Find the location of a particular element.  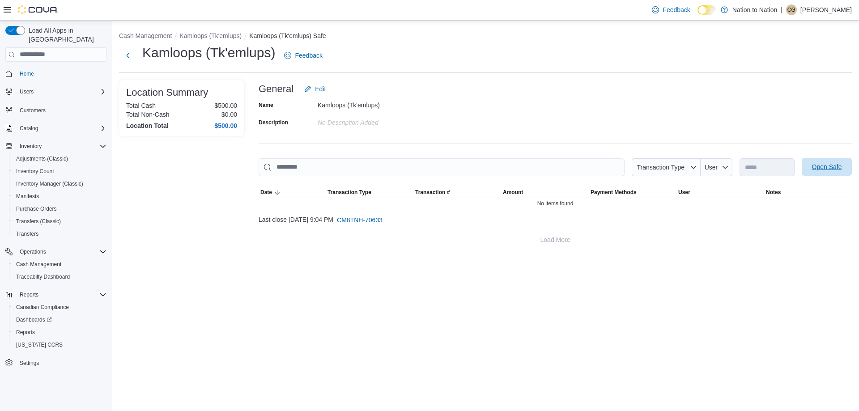

button: Reports is located at coordinates (59, 332).